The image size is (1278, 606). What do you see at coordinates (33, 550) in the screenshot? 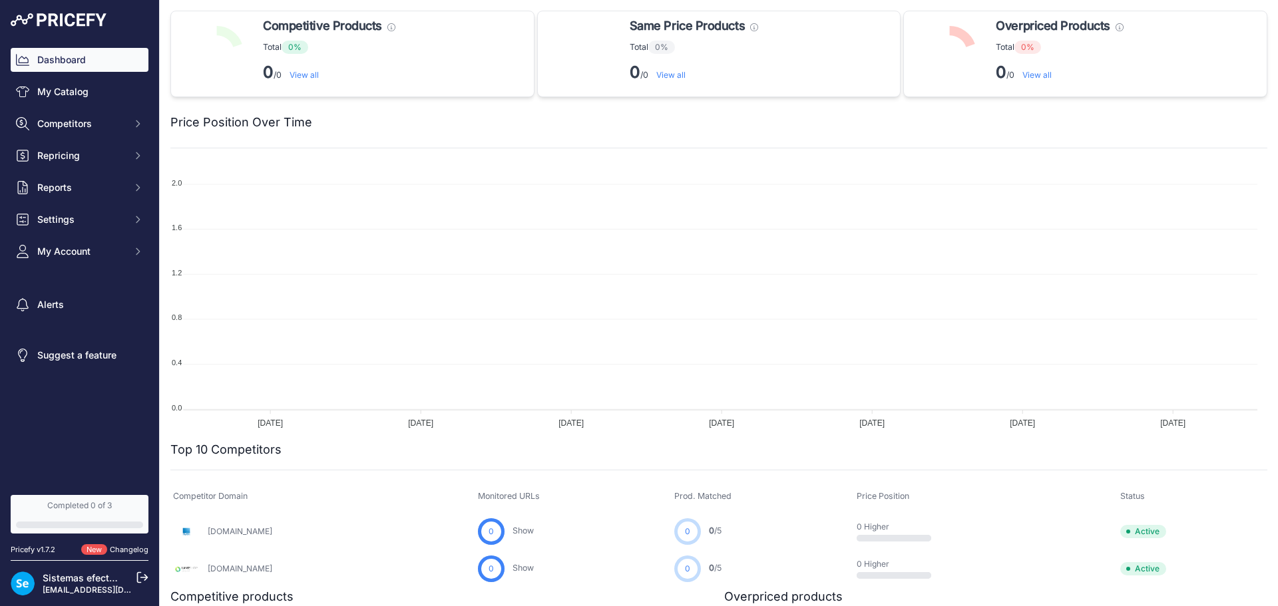
I see `div: Pricefy v1.7.2` at bounding box center [33, 550].